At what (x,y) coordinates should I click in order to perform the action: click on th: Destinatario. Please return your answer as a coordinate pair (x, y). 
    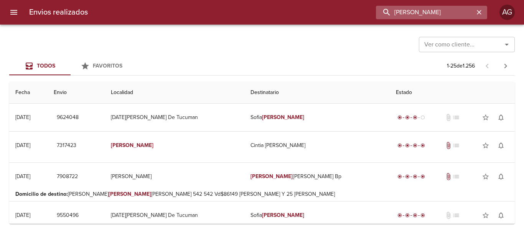
    Looking at the image, I should click on (317, 92).